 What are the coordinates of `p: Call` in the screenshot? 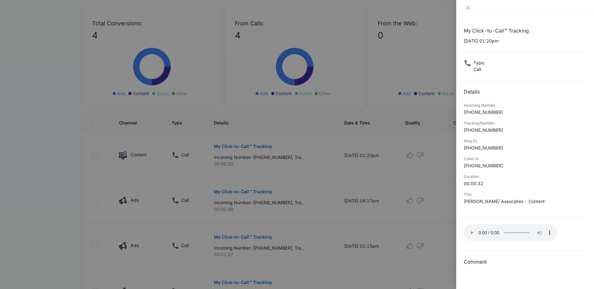 It's located at (479, 69).